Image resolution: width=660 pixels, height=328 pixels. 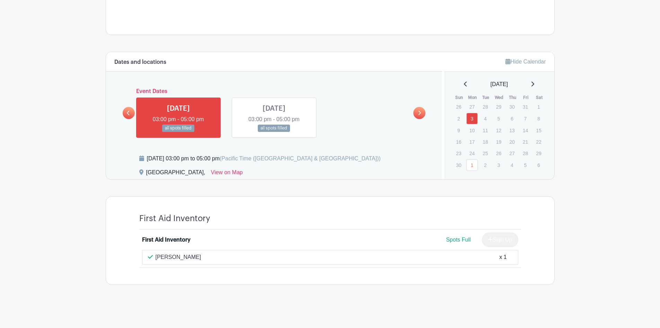 I want to click on p: 17, so click(x=472, y=141).